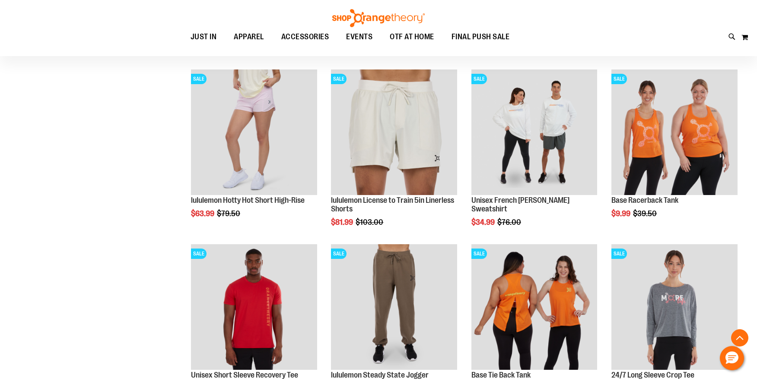 This screenshot has width=757, height=381. Describe the element at coordinates (370, 223) in the screenshot. I see `span: $103.00` at that location.